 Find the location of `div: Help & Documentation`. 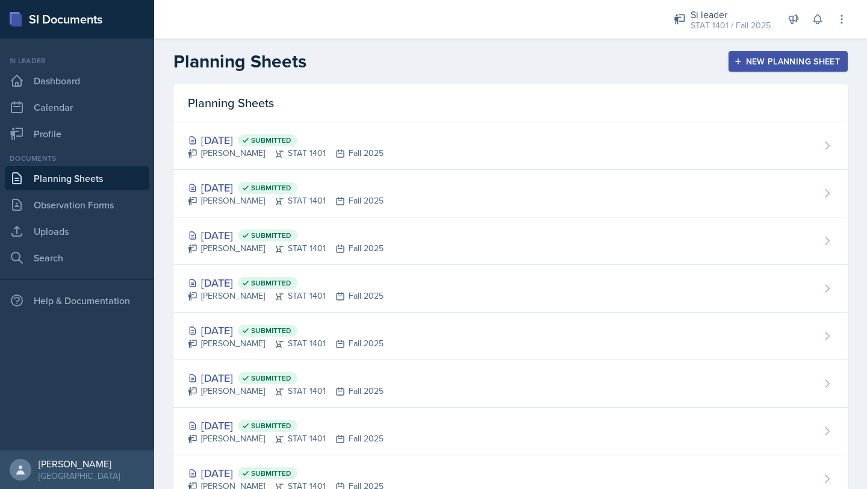

div: Help & Documentation is located at coordinates (77, 300).